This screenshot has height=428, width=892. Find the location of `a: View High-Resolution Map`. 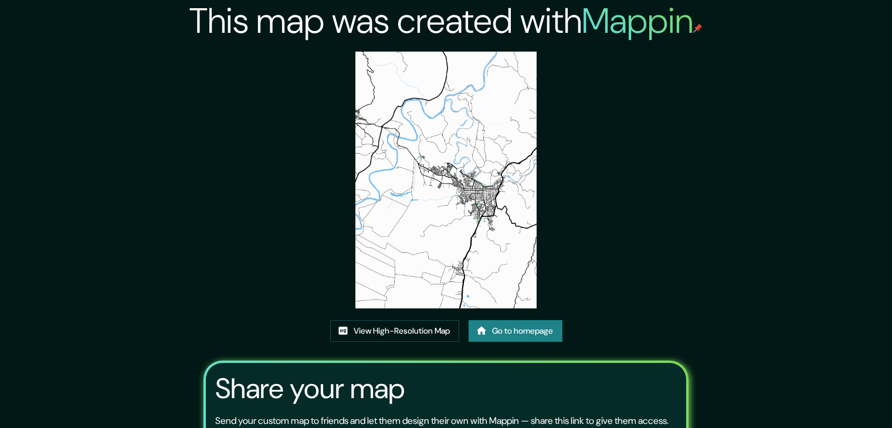

a: View High-Resolution Map is located at coordinates (395, 331).